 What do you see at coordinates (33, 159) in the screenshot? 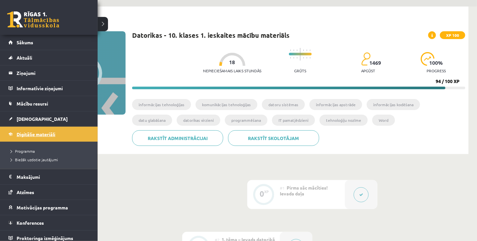
I see `span: Biežāk uzdotie jautājumi` at bounding box center [33, 159].